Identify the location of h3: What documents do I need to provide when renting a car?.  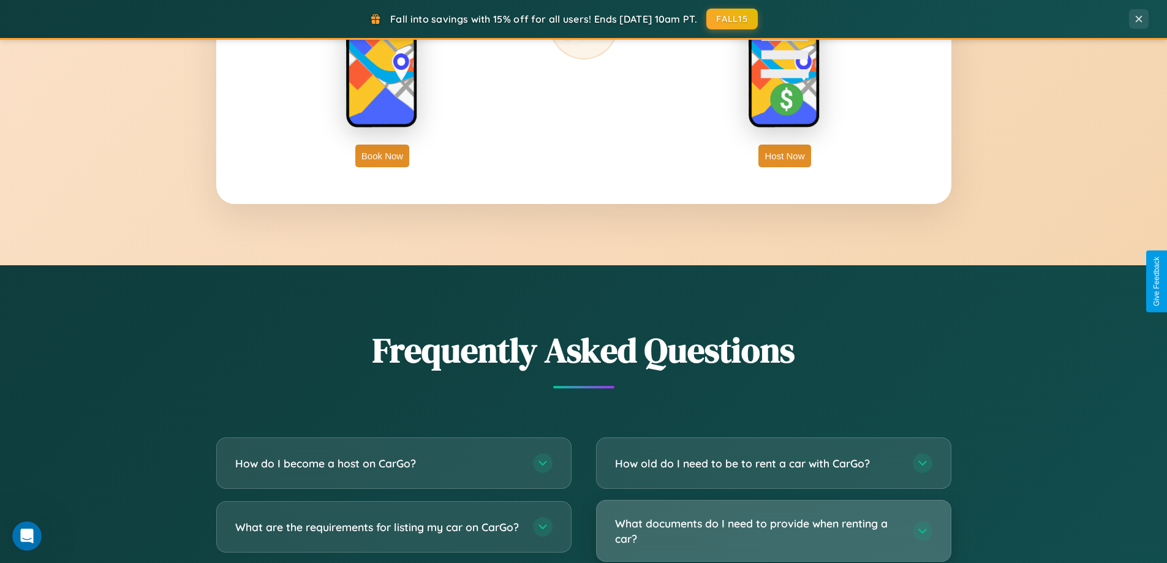
(758, 530).